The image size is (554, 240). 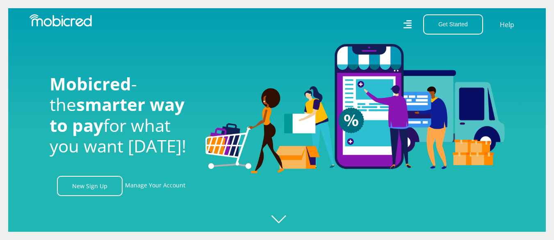 I want to click on button: Get Started, so click(x=454, y=24).